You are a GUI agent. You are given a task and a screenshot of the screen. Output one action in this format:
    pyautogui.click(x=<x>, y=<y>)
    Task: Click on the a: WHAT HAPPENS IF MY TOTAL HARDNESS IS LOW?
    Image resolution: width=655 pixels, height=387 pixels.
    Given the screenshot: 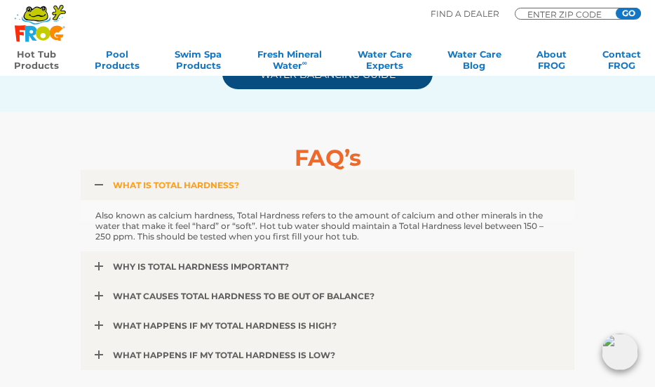 What is the action you would take?
    pyautogui.click(x=328, y=354)
    